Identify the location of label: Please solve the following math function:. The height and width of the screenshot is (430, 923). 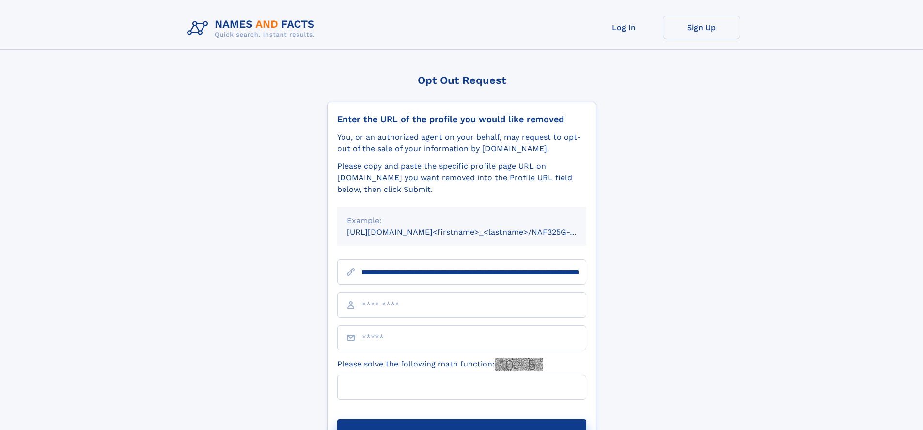
(440, 364).